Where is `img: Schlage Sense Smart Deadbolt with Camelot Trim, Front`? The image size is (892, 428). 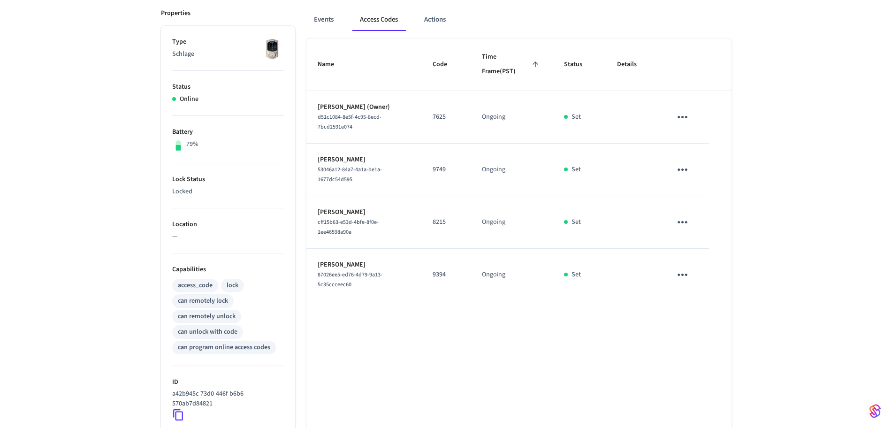
img: Schlage Sense Smart Deadbolt with Camelot Trim, Front is located at coordinates (272, 49).